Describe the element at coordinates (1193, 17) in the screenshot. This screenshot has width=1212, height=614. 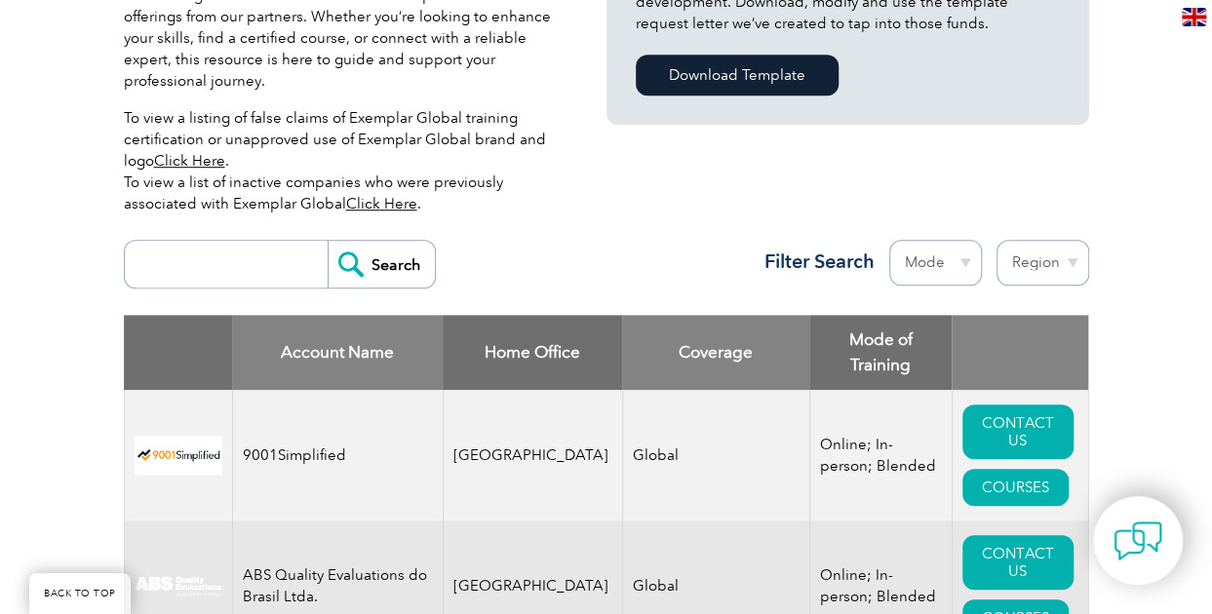
I see `img: en` at that location.